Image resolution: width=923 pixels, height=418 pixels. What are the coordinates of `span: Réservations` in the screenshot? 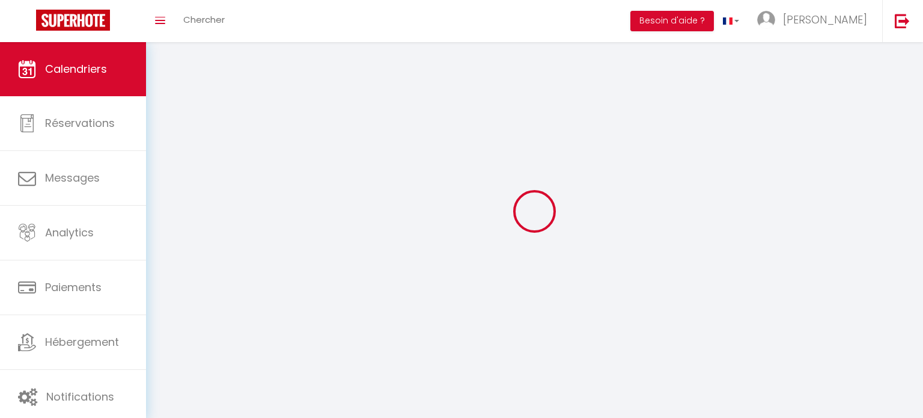 It's located at (80, 123).